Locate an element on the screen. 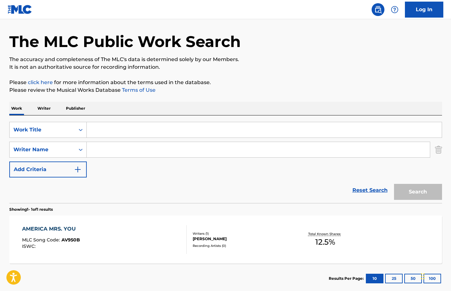  div: Drag is located at coordinates (423, 277).